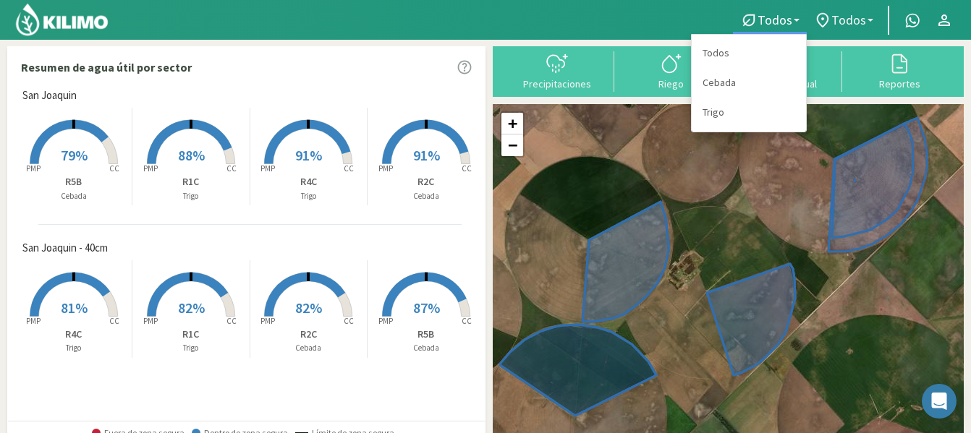 Image resolution: width=971 pixels, height=433 pixels. I want to click on div: Open Intercom Messenger, so click(939, 401).